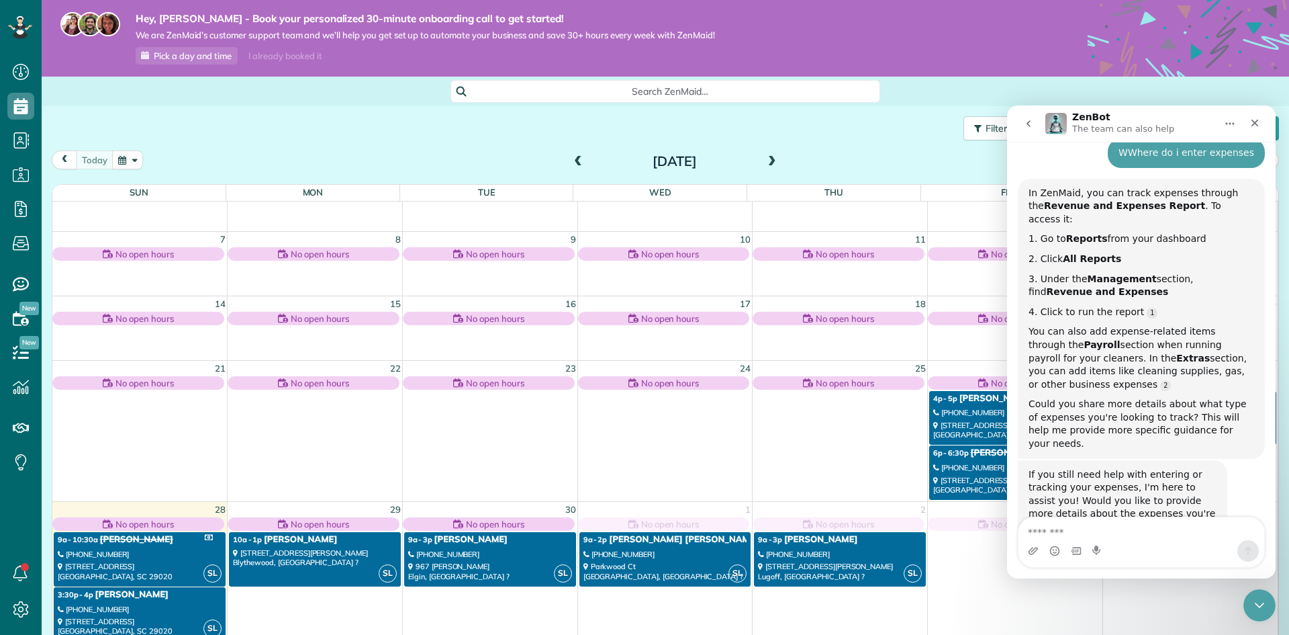  Describe the element at coordinates (78, 539) in the screenshot. I see `span: 9a - 10:30a` at that location.